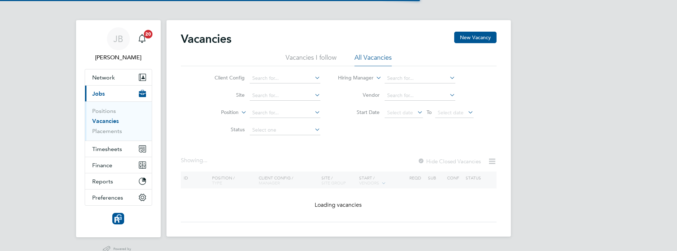 The width and height of the screenshot is (677, 251). Describe the element at coordinates (429, 112) in the screenshot. I see `span: To` at that location.